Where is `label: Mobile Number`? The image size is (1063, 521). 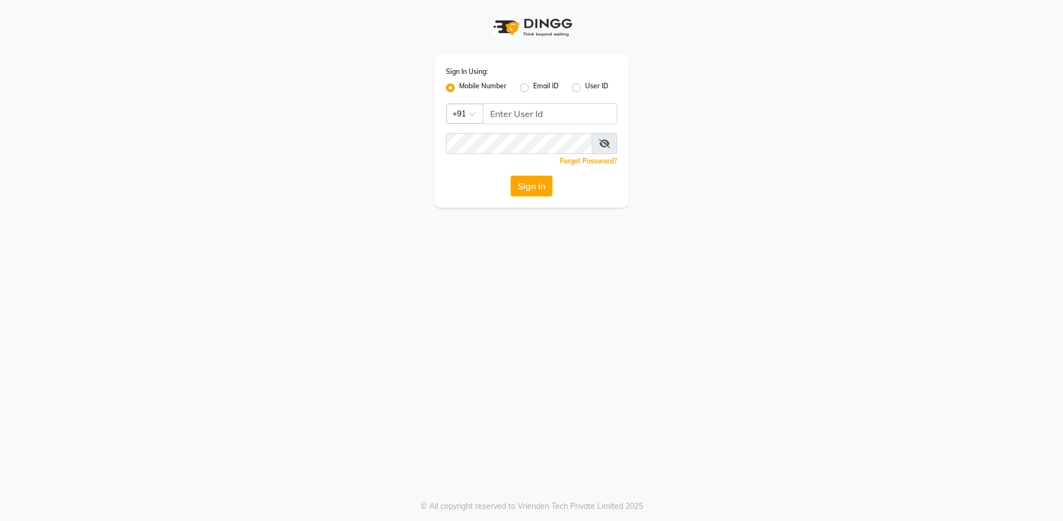 label: Mobile Number is located at coordinates (483, 88).